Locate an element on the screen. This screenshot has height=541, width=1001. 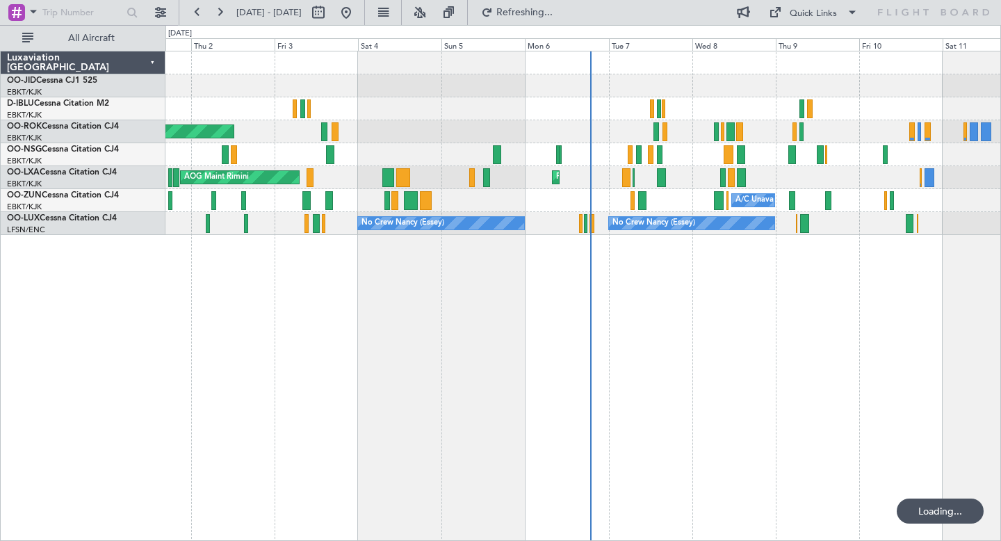
span: OO-ROK is located at coordinates (24, 127).